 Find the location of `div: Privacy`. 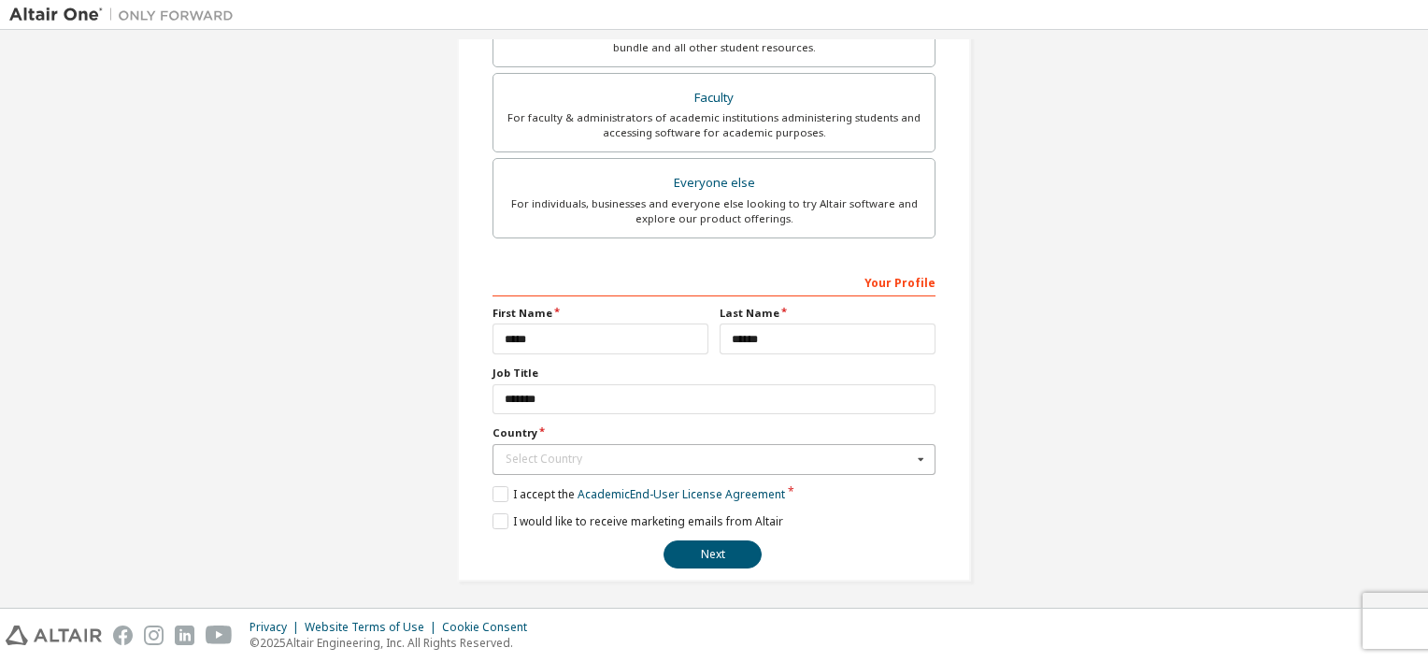

div: Privacy is located at coordinates (277, 627).